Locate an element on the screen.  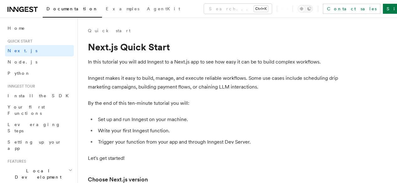
li: Set up and run Inngest on your machine. is located at coordinates (217, 120).